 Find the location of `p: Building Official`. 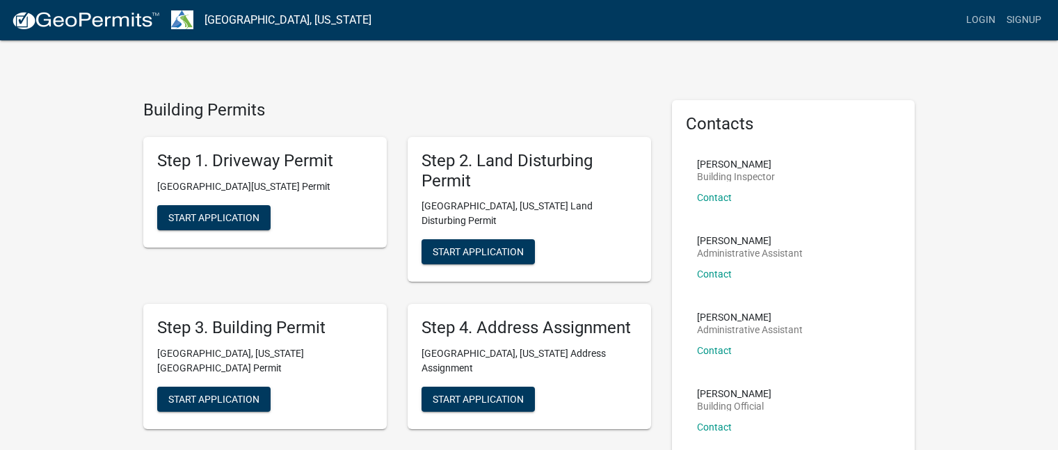

p: Building Official is located at coordinates (734, 406).